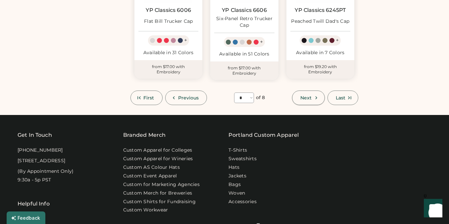 This screenshot has height=224, width=449. I want to click on div: (By Appointment Only), so click(45, 172).